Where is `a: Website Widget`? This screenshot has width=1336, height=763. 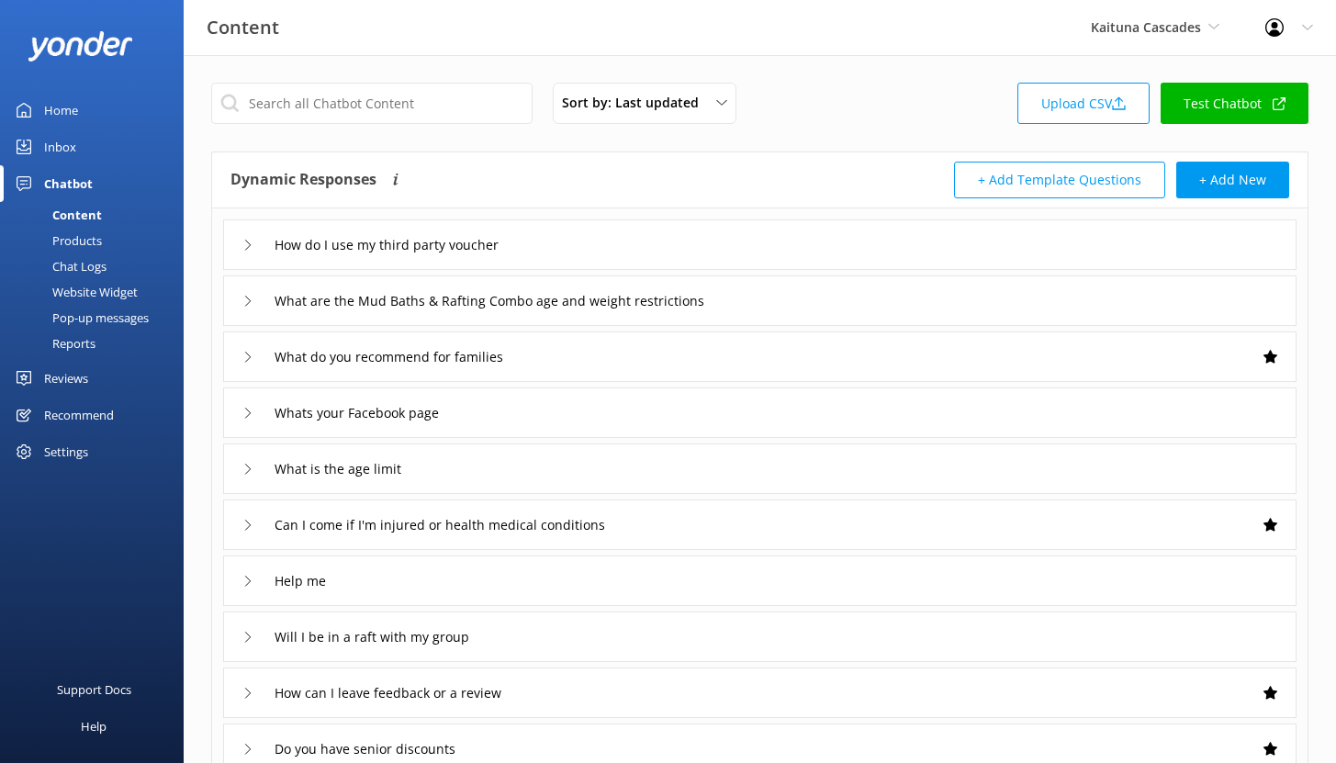
a: Website Widget is located at coordinates (97, 292).